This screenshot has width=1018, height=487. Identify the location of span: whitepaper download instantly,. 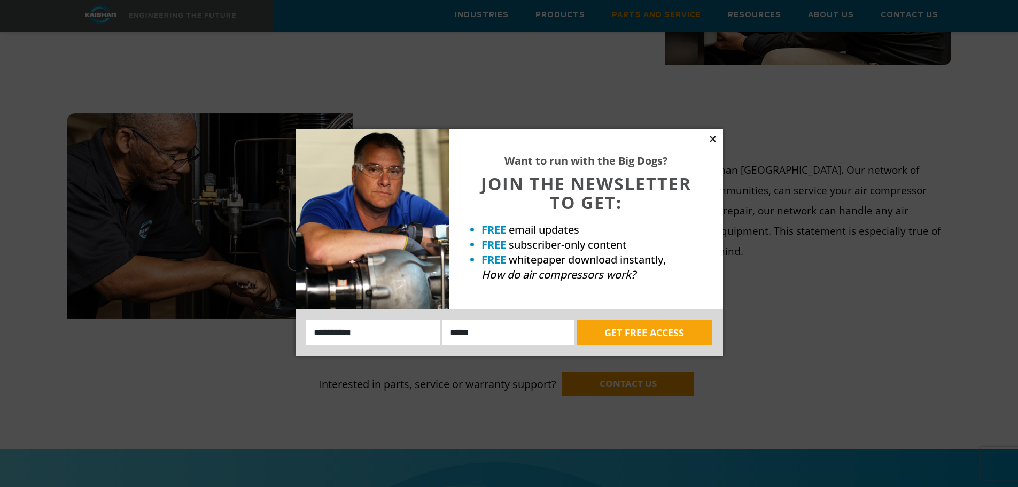
(588, 259).